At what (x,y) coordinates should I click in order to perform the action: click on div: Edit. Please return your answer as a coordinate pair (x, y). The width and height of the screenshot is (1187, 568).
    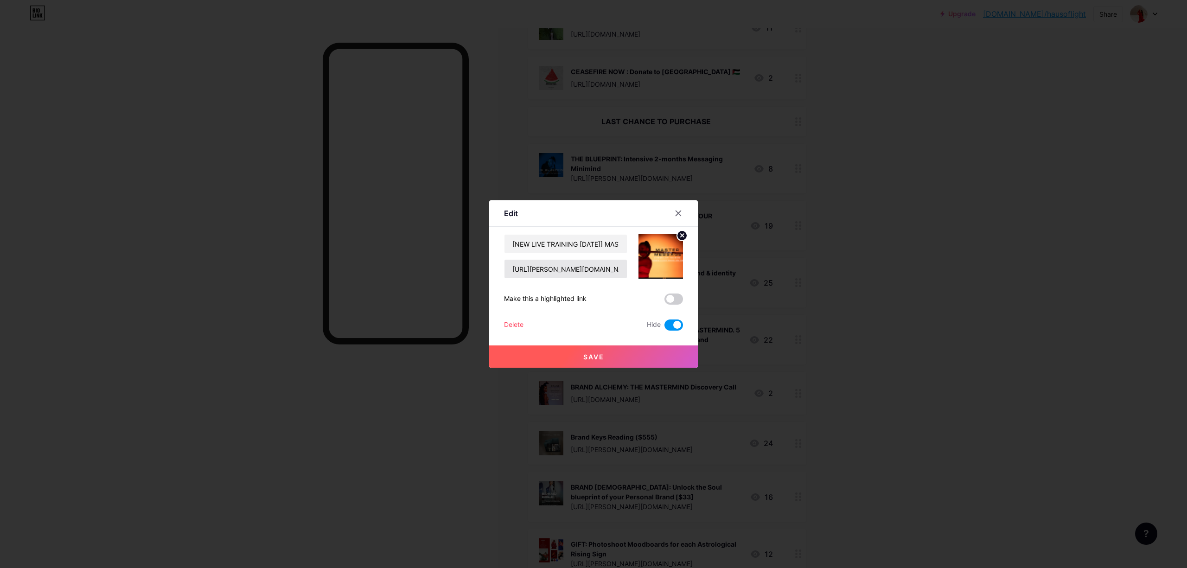
    Looking at the image, I should click on (511, 213).